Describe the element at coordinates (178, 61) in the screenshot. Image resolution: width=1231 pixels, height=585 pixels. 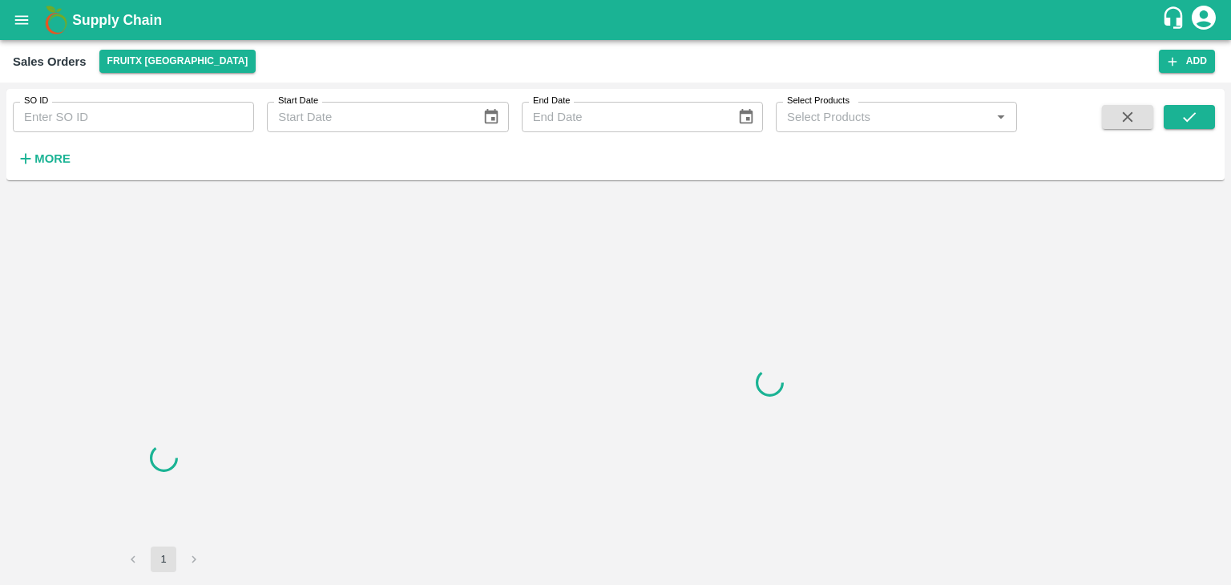
I see `button: Select DC` at that location.